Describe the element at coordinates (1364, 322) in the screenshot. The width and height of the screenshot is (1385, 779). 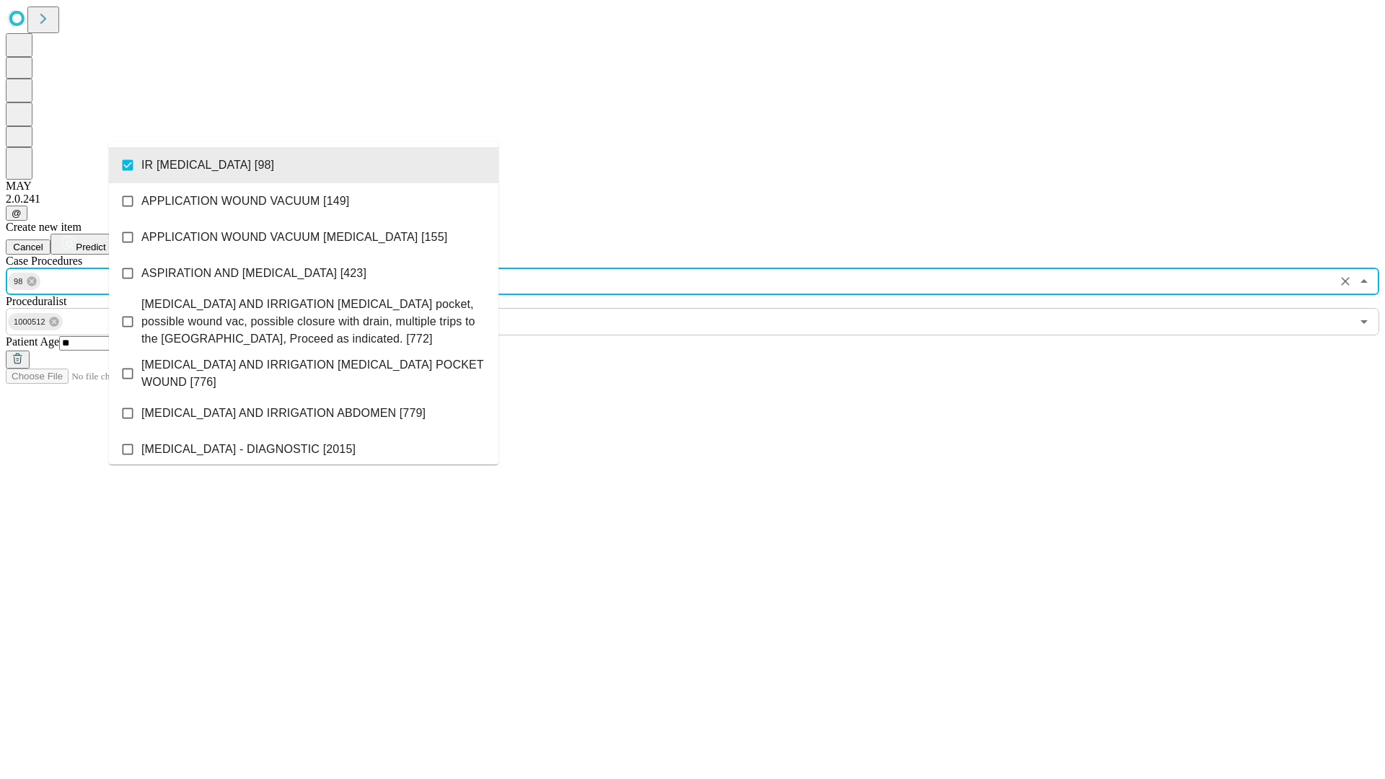
I see `button: Open` at that location.